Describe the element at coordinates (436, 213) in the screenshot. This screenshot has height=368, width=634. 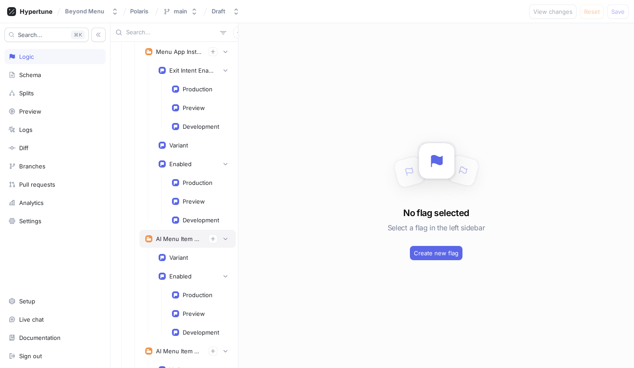
I see `h3: No flag selected` at that location.